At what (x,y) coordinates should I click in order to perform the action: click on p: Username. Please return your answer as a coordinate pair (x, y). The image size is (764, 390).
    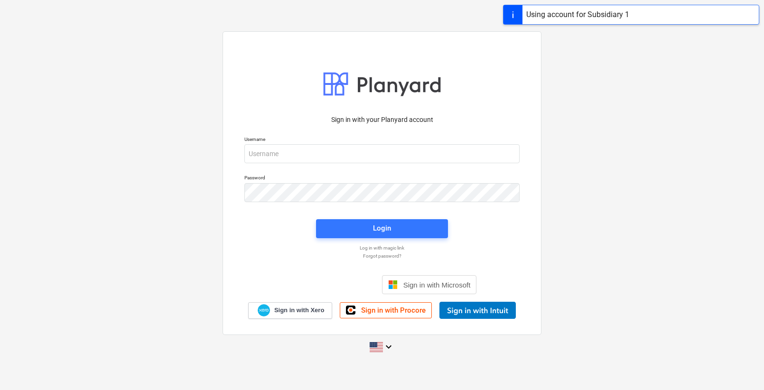
    Looking at the image, I should click on (382, 140).